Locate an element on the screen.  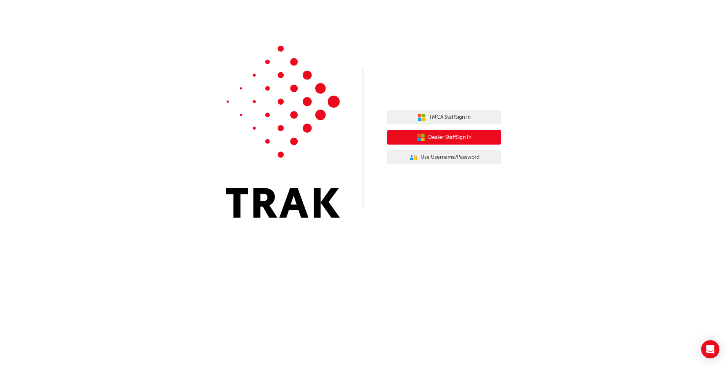
span: Use Username/Password is located at coordinates (450, 157).